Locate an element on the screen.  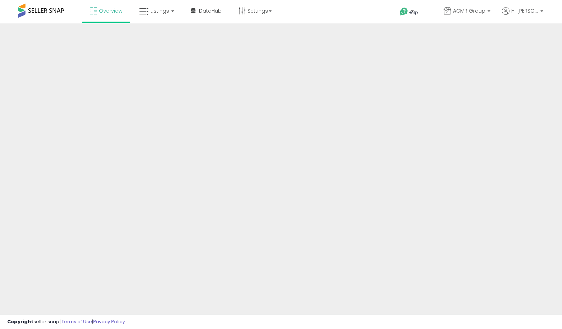
a: Privacy Policy is located at coordinates (109, 321).